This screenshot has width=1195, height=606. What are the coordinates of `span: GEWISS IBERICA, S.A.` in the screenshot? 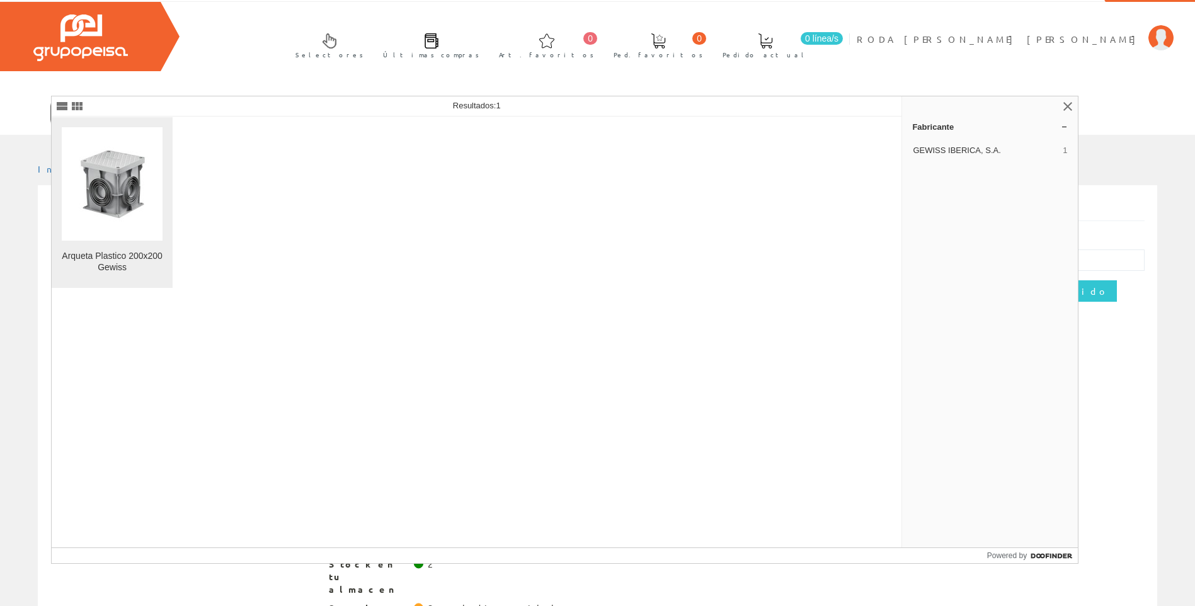 It's located at (985, 150).